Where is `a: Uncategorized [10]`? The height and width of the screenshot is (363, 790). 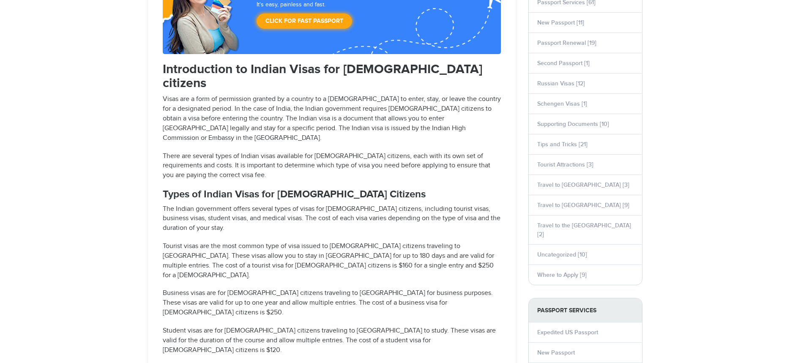 a: Uncategorized [10] is located at coordinates (562, 254).